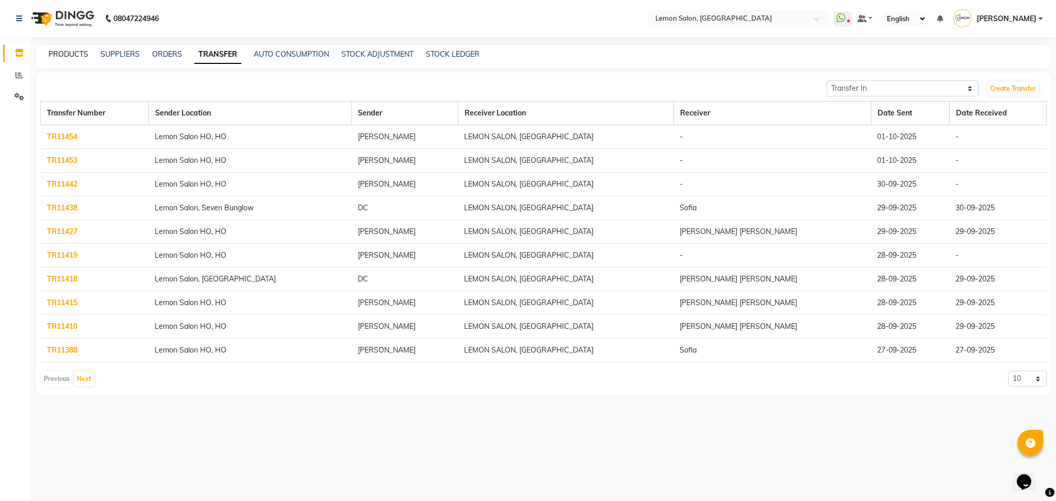  What do you see at coordinates (997, 113) in the screenshot?
I see `th: Date Received` at bounding box center [997, 113].